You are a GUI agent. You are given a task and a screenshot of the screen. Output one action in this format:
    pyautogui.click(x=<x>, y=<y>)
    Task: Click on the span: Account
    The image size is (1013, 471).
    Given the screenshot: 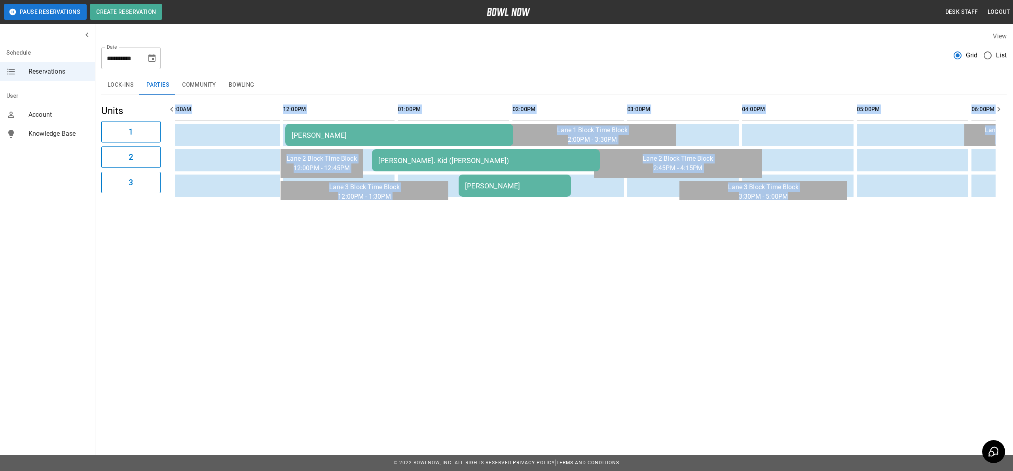 What is the action you would take?
    pyautogui.click(x=59, y=115)
    